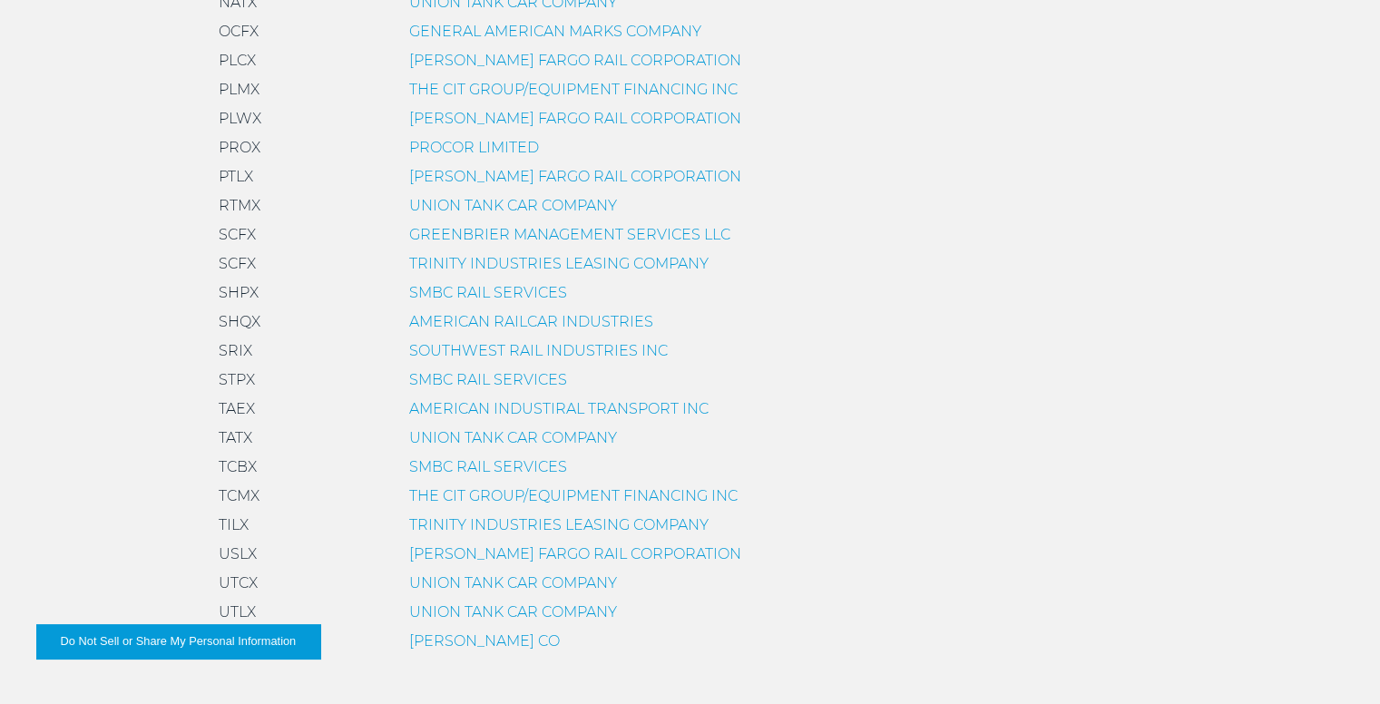 This screenshot has width=1380, height=704. Describe the element at coordinates (237, 379) in the screenshot. I see `span: STPX` at that location.